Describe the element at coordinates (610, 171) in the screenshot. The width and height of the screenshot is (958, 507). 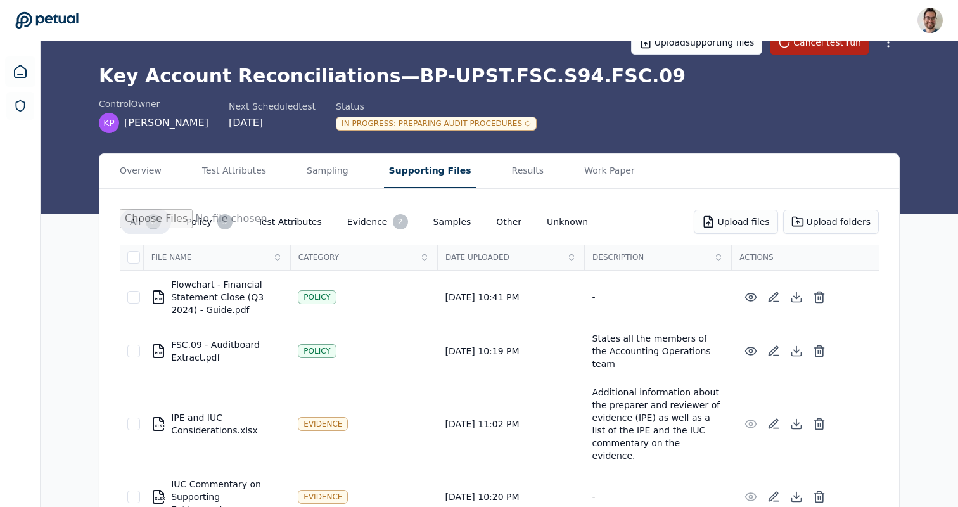
I see `button: Work Paper` at that location.